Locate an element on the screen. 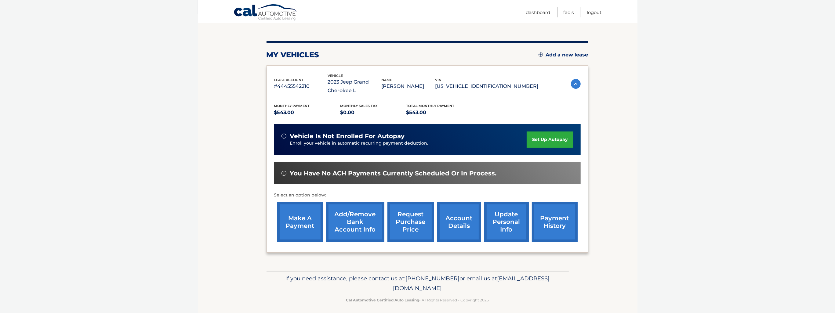 This screenshot has width=835, height=313. span: vehicle is not enrolled for autopay is located at coordinates (347, 136).